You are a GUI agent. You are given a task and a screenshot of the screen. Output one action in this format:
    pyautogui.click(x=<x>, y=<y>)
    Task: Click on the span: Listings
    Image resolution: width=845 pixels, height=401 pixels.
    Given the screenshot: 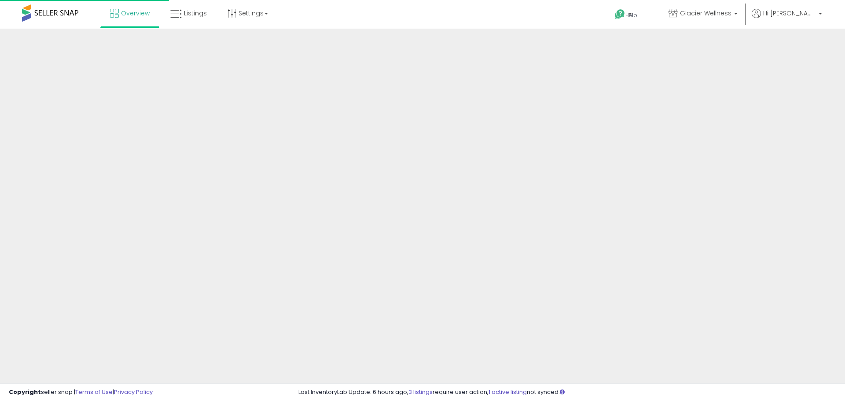 What is the action you would take?
    pyautogui.click(x=195, y=13)
    